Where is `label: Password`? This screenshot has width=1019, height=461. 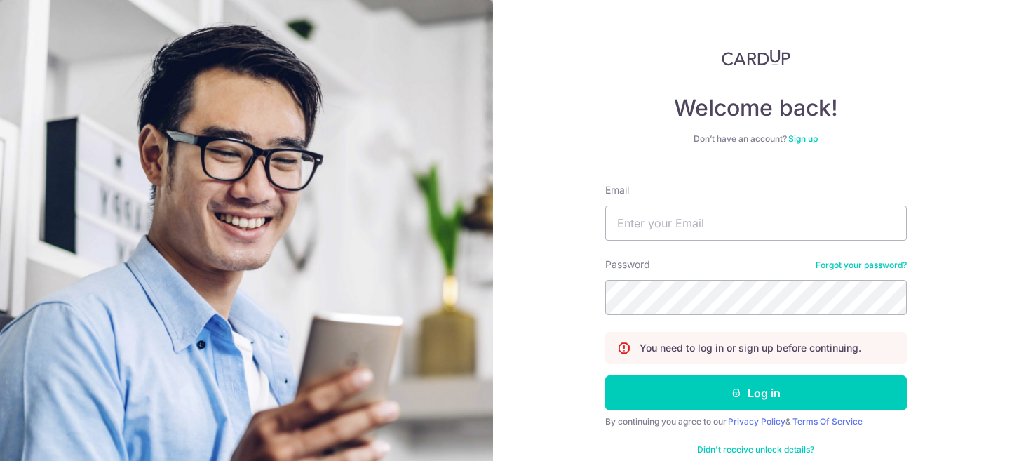
label: Password is located at coordinates (628, 264).